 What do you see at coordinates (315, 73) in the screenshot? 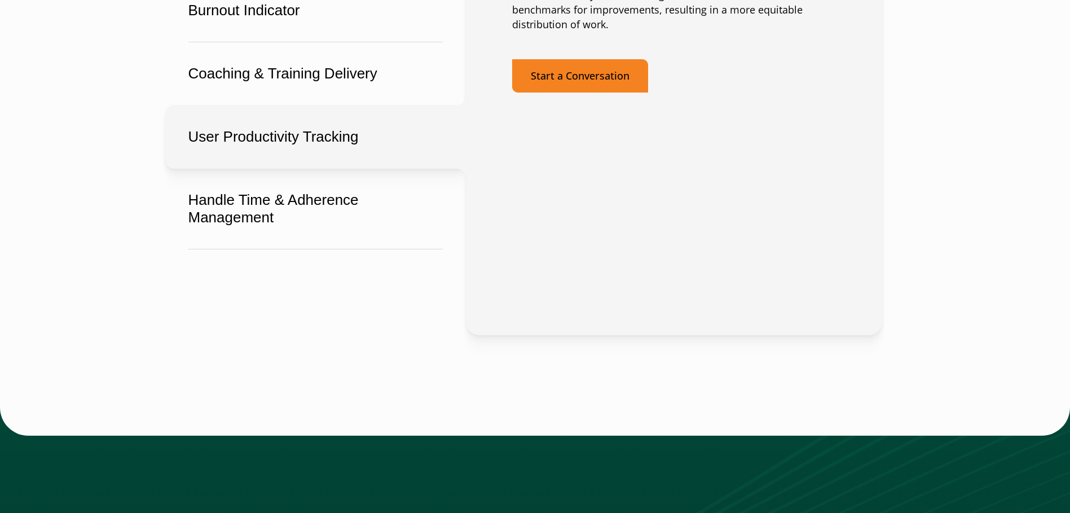
I see `button: Coaching & Training Delivery` at bounding box center [315, 73].